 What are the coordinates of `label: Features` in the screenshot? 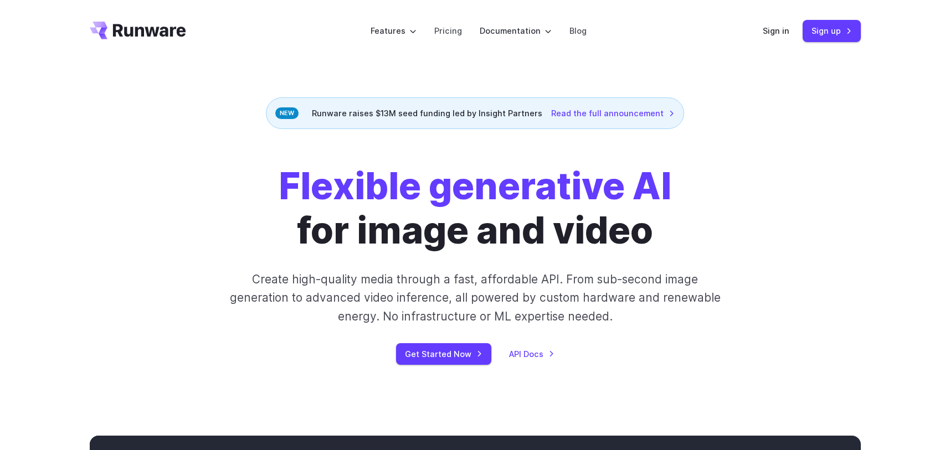 It's located at (393, 30).